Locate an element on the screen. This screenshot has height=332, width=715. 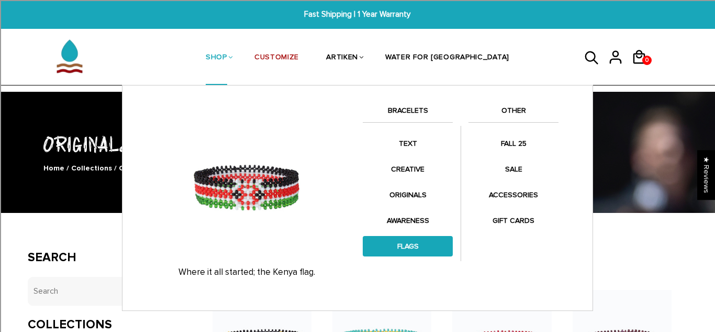
span: 0 is located at coordinates (647, 60).